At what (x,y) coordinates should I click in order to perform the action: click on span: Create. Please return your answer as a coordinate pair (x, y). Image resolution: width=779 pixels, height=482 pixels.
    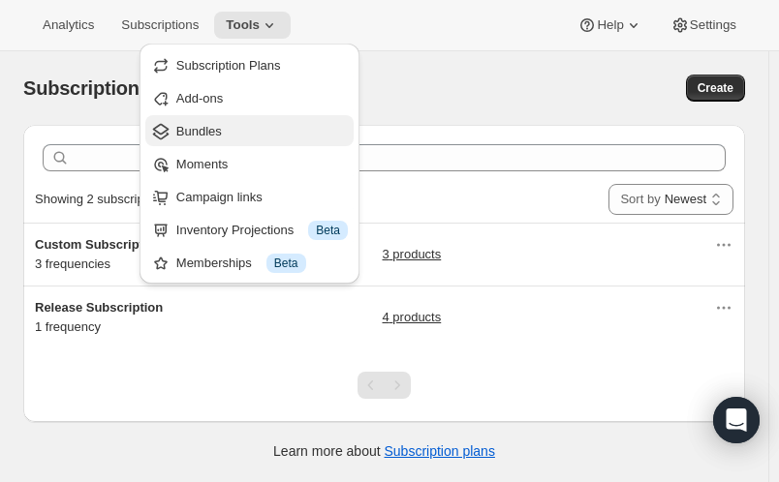
    Looking at the image, I should click on (715, 88).